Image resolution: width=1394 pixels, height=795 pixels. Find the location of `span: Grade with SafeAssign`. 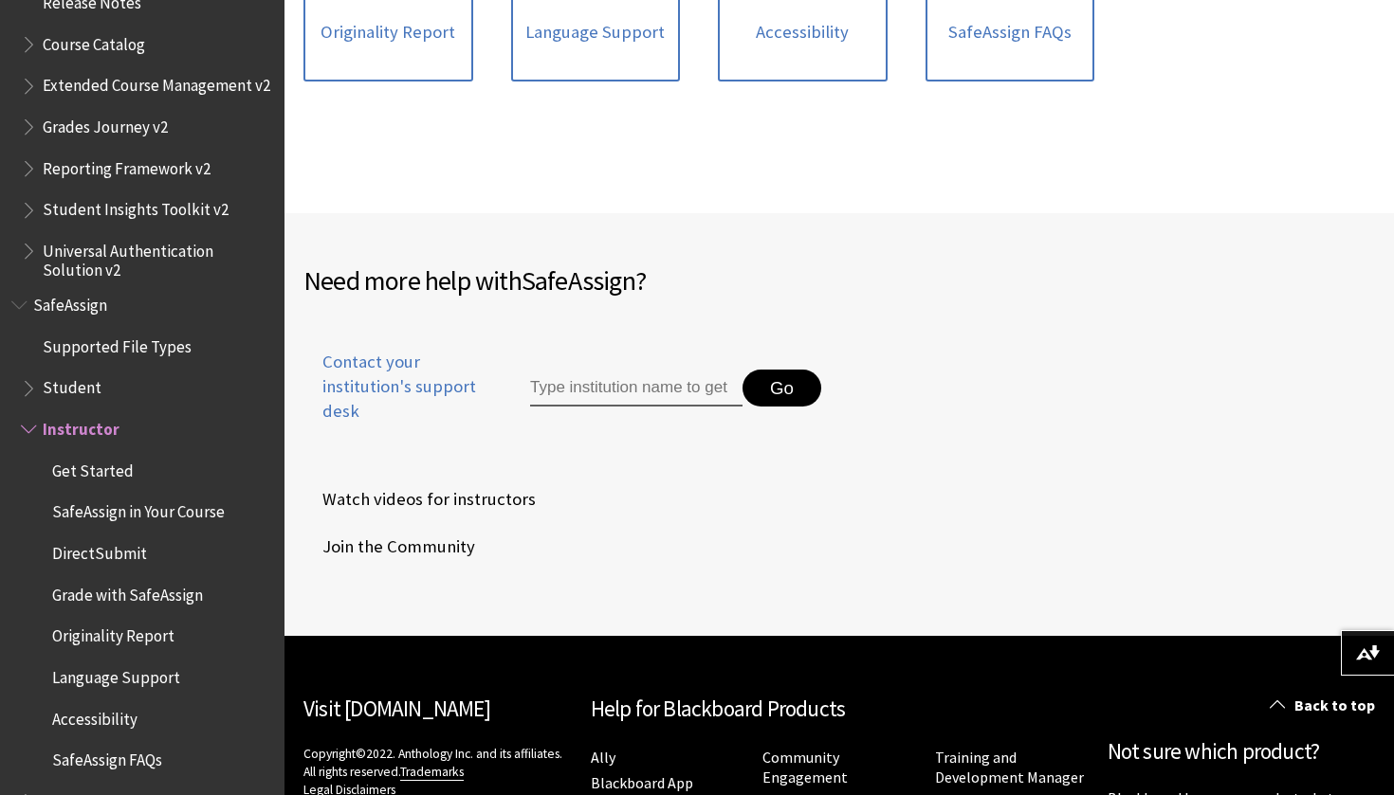

span: Grade with SafeAssign is located at coordinates (127, 592).